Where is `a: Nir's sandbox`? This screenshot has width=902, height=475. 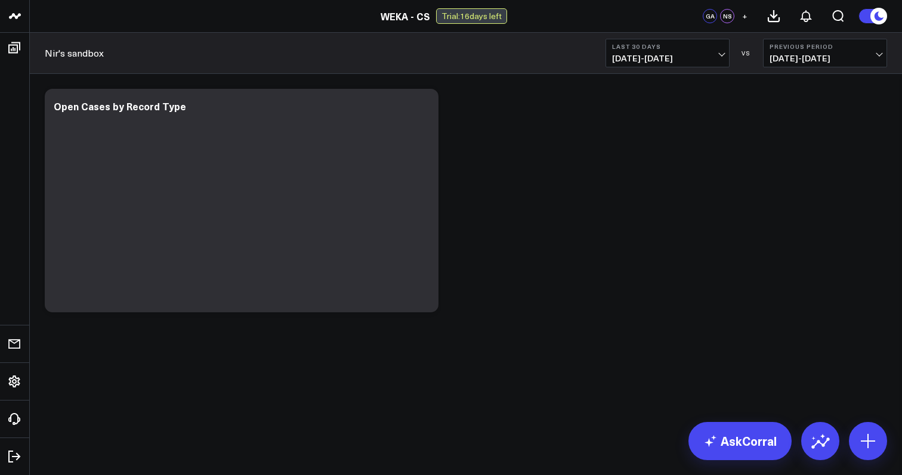
a: Nir's sandbox is located at coordinates (74, 53).